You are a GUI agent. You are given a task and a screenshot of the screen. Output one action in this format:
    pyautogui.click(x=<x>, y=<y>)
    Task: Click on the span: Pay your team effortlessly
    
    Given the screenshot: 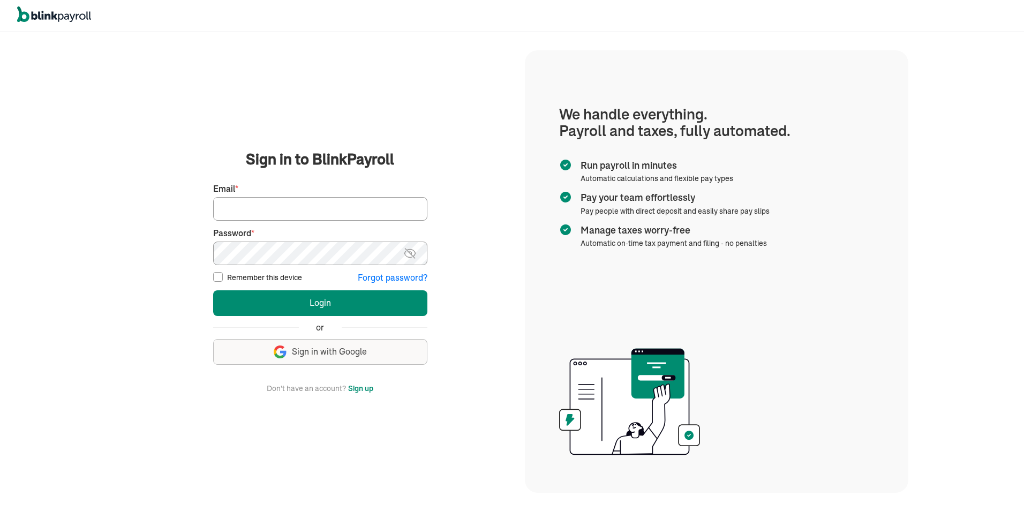 What is the action you would take?
    pyautogui.click(x=673, y=198)
    